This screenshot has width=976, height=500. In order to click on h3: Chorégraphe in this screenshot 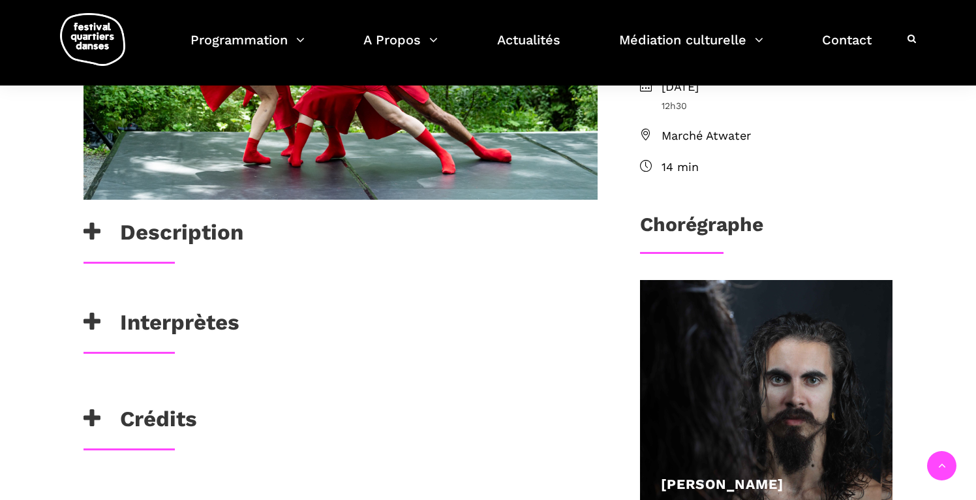, I will do `click(701, 229)`.